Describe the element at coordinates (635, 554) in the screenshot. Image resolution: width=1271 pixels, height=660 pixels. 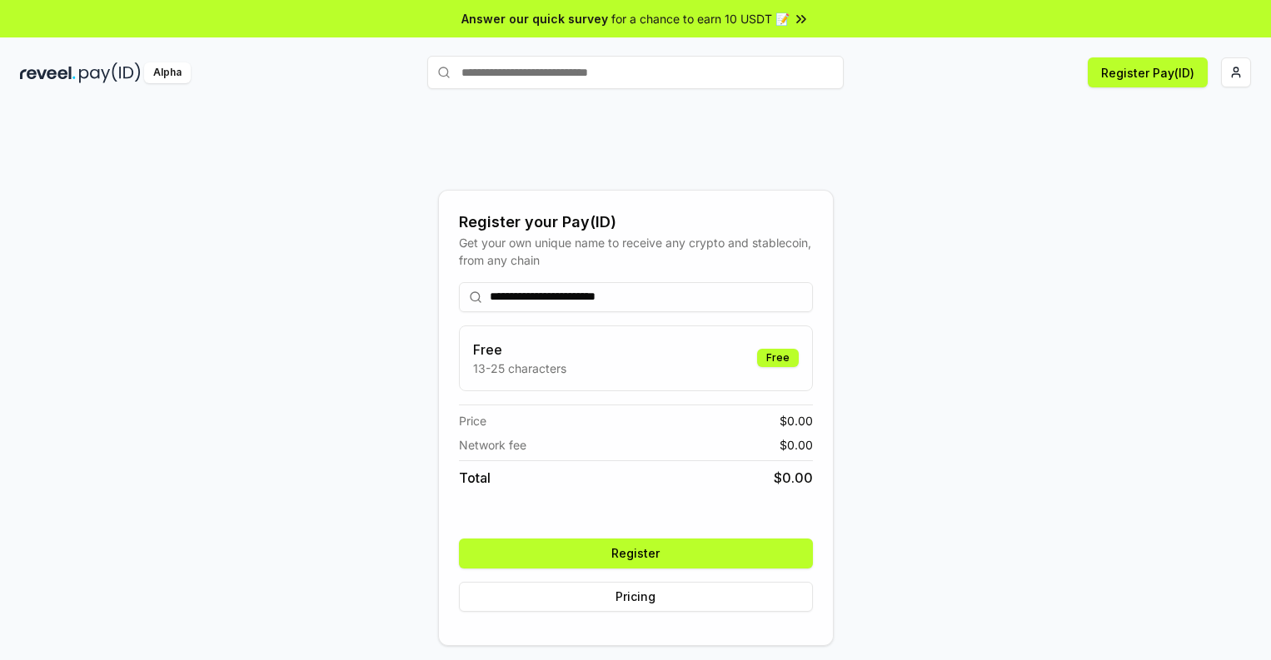
I see `button: Register` at that location.